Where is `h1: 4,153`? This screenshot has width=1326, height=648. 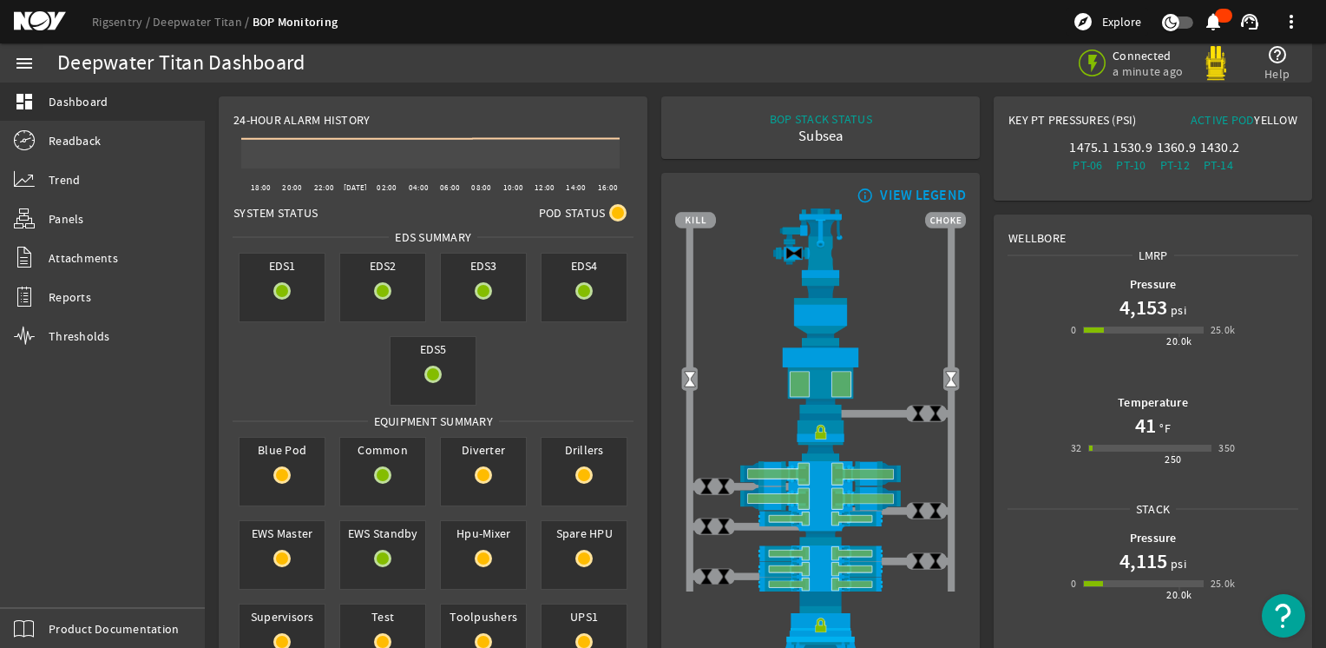
h1: 4,153 is located at coordinates (1143, 307).